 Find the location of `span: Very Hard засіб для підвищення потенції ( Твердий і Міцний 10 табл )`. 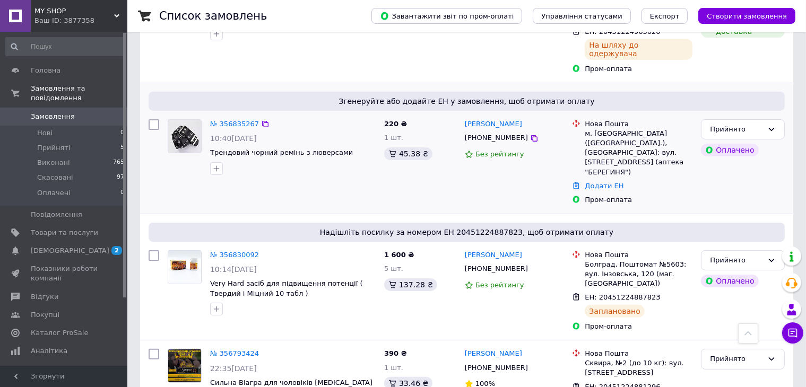

span: Very Hard засіб для підвищення потенції ( Твердий і Міцний 10 табл ) is located at coordinates (287, 289).